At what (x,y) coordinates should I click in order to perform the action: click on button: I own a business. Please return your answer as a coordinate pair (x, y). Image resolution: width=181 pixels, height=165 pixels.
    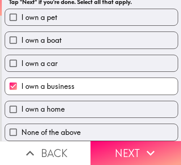
    Looking at the image, I should click on (91, 86).